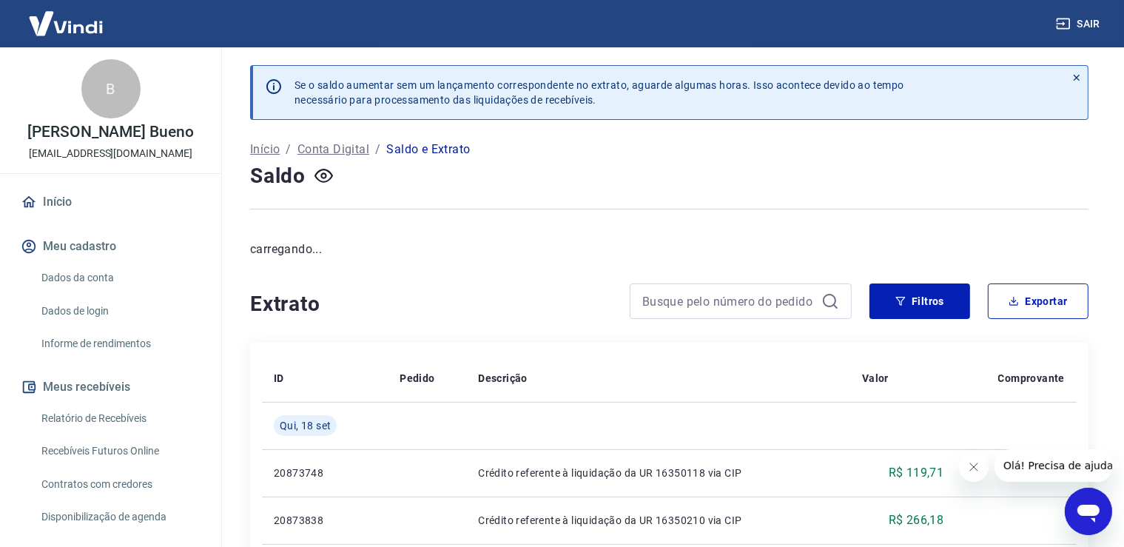 This screenshot has height=547, width=1124. Describe the element at coordinates (325, 473) in the screenshot. I see `p: 20873748` at that location.